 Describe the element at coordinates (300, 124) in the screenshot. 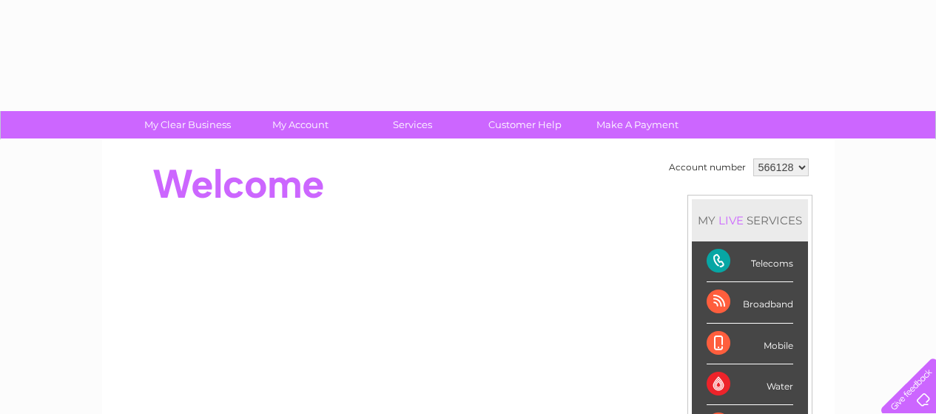

I see `a: My Account` at that location.